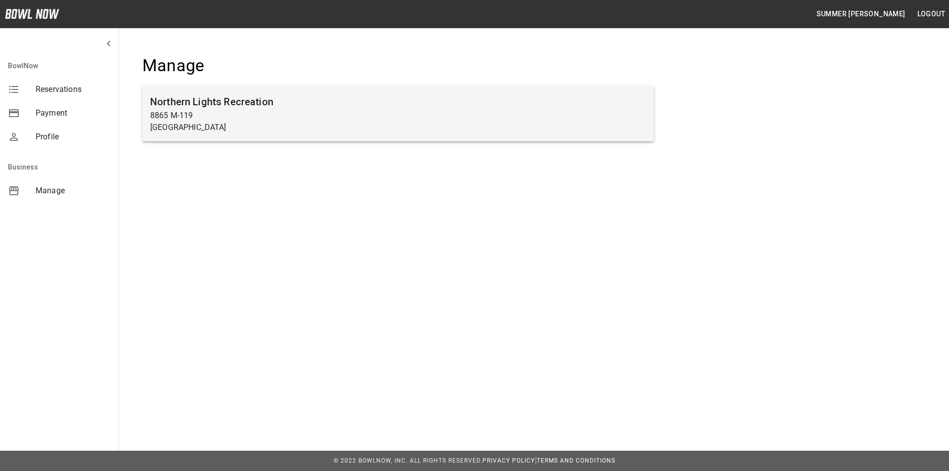 This screenshot has width=949, height=471. What do you see at coordinates (576, 461) in the screenshot?
I see `a: Terms and Conditions` at bounding box center [576, 461].